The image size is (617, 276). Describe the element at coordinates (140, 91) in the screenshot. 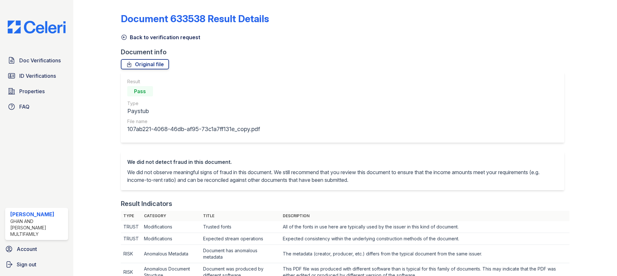

I see `div: Pass` at that location.